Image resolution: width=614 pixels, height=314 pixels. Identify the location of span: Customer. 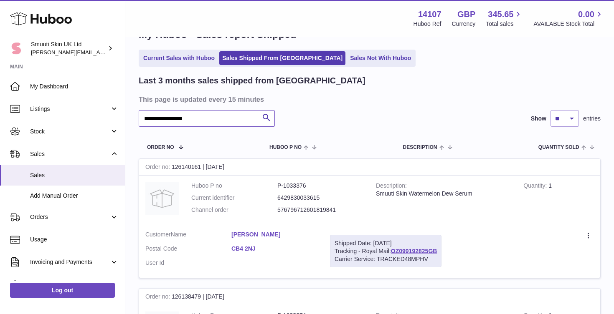
(158, 235).